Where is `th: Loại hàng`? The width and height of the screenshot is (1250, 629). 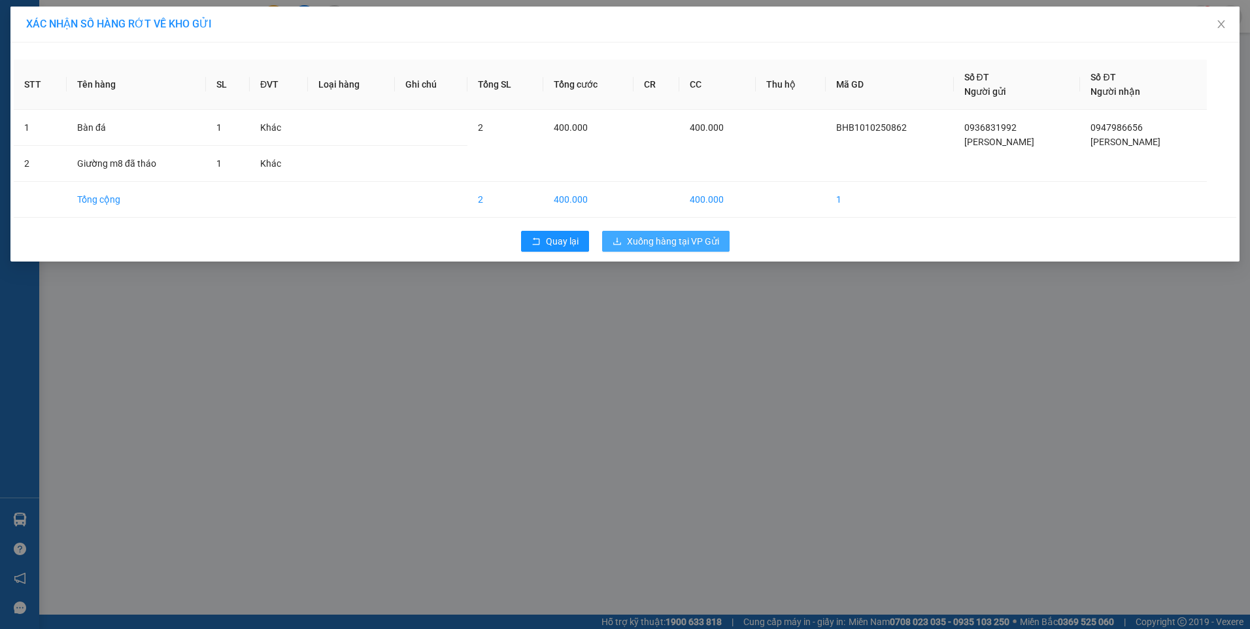
th: Loại hàng is located at coordinates (351, 84).